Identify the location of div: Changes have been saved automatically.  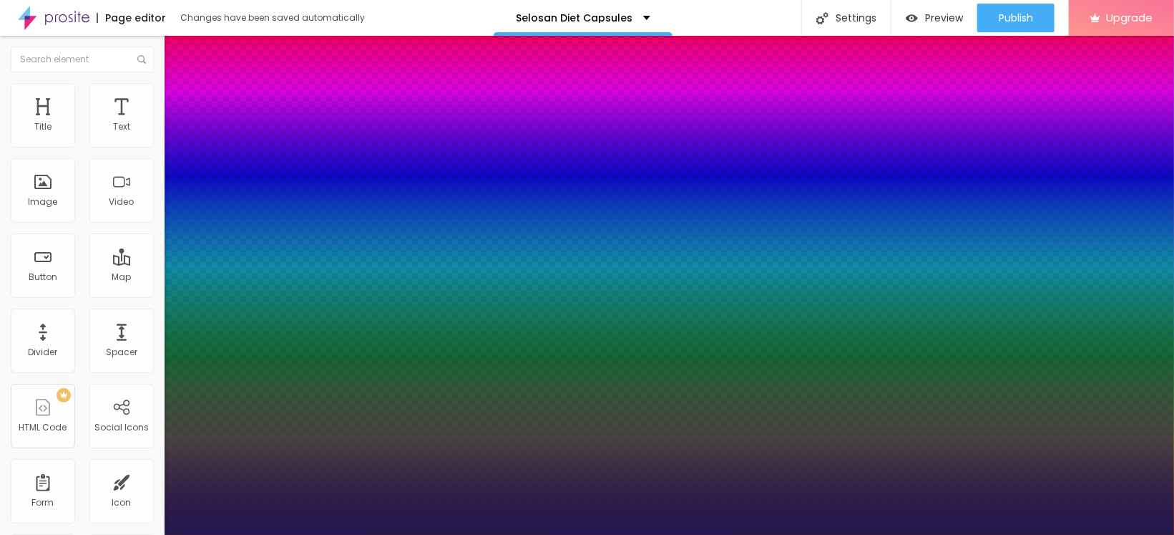
(273, 18).